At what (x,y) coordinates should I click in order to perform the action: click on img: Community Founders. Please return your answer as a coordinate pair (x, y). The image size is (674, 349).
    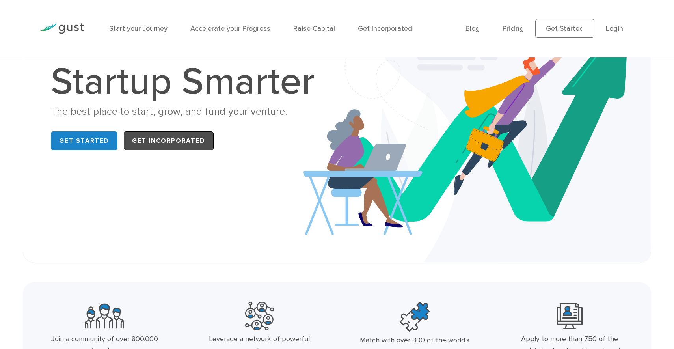
    Looking at the image, I should click on (104, 316).